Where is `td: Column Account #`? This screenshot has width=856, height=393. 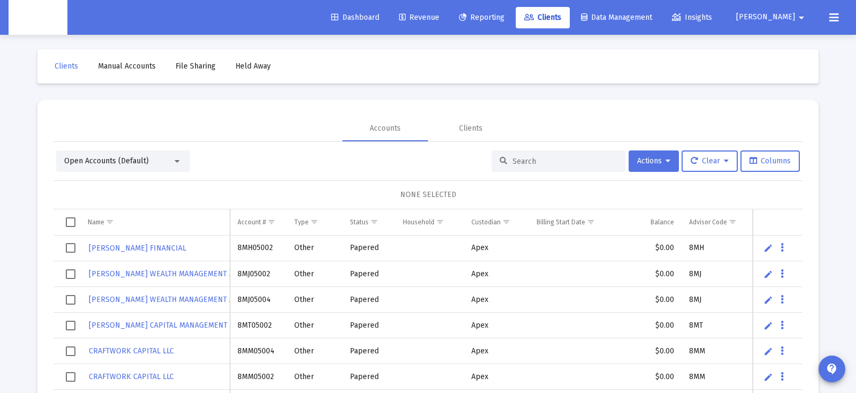 td: Column Account # is located at coordinates (258, 222).